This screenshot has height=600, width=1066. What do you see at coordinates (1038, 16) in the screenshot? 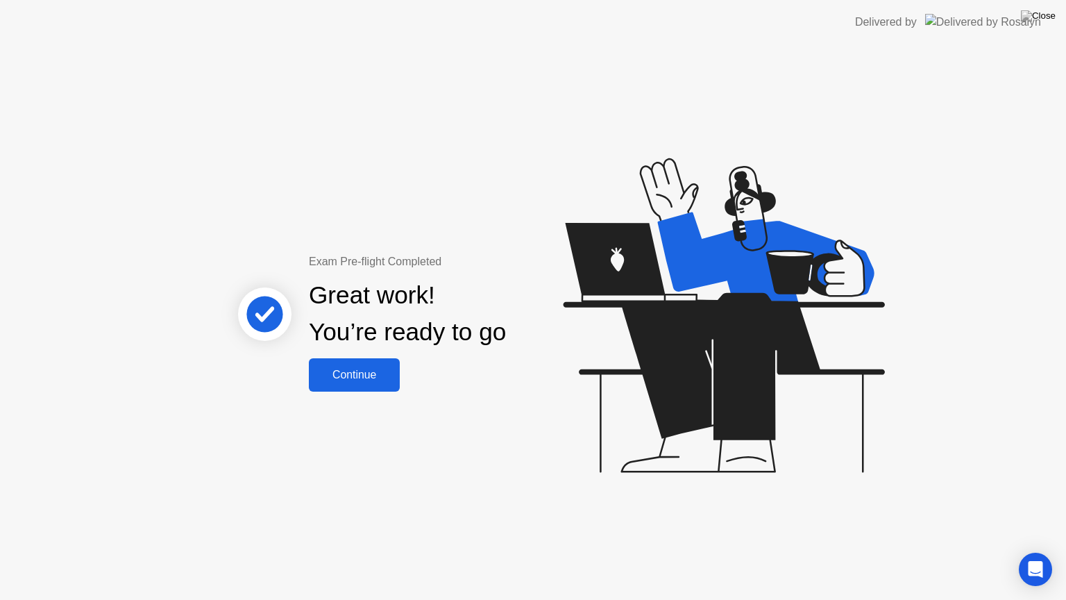
I see `img: Close` at bounding box center [1038, 16].